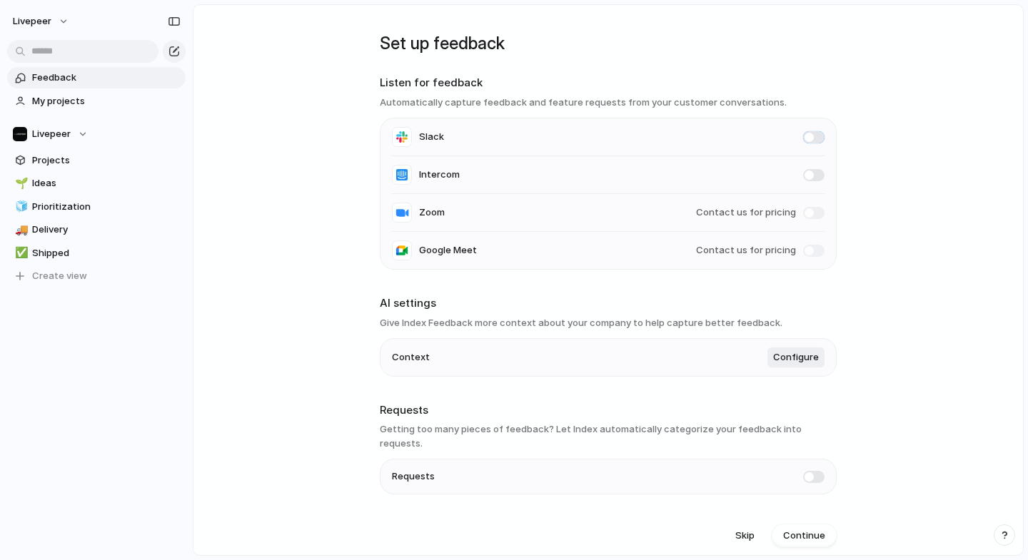 The width and height of the screenshot is (1028, 560). What do you see at coordinates (432, 213) in the screenshot?
I see `span: Zoom` at bounding box center [432, 213].